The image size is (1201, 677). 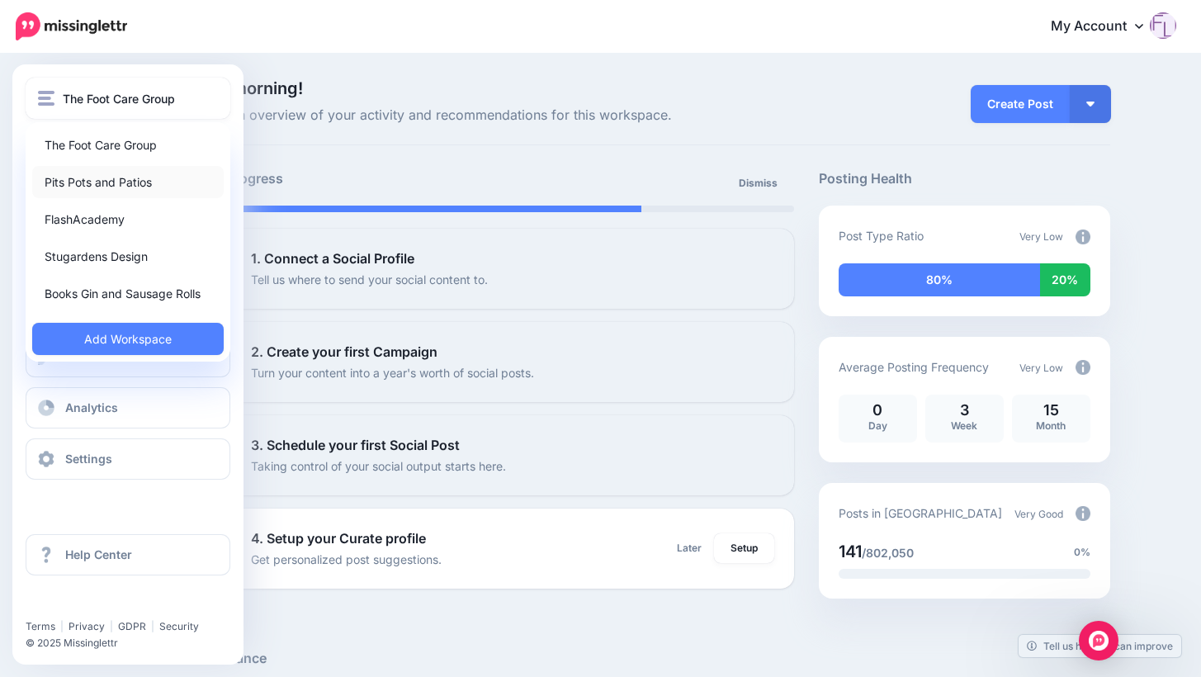 I want to click on p: 15, so click(x=1051, y=410).